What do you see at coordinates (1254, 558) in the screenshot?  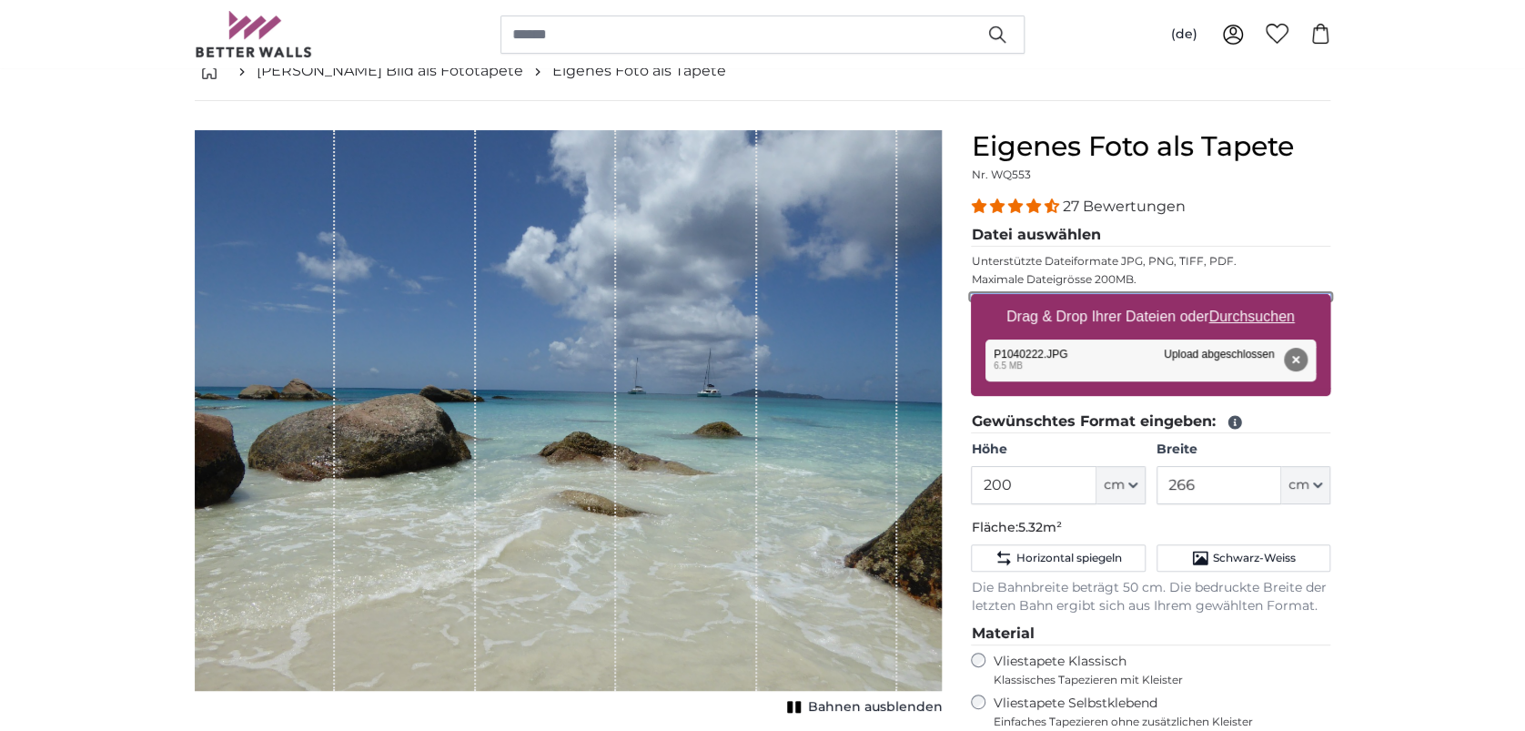 I see `span: Schwarz-Weiss` at bounding box center [1254, 558].